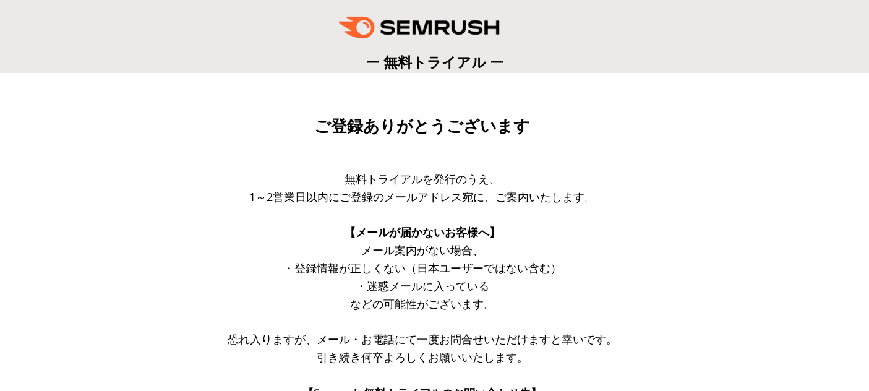 Image resolution: width=869 pixels, height=391 pixels. I want to click on span: ー 無料トライアル ー, so click(435, 62).